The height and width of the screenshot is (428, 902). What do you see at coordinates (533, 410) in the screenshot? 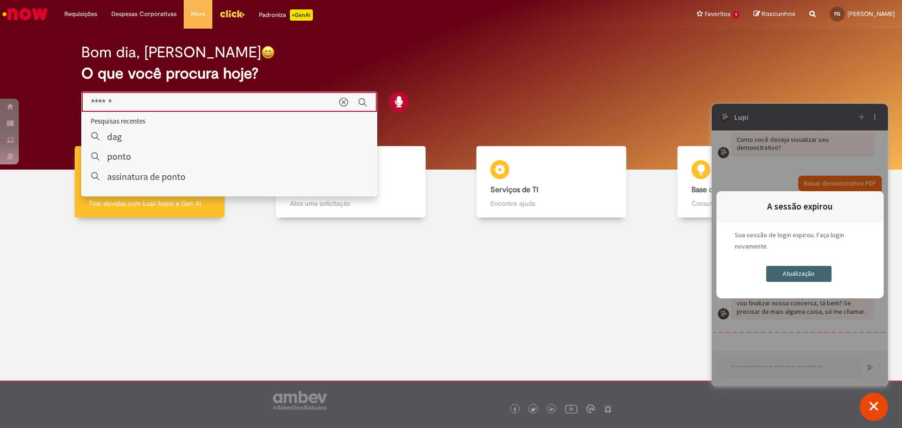
I see `img: logo_footer_twitter.png` at bounding box center [533, 410].